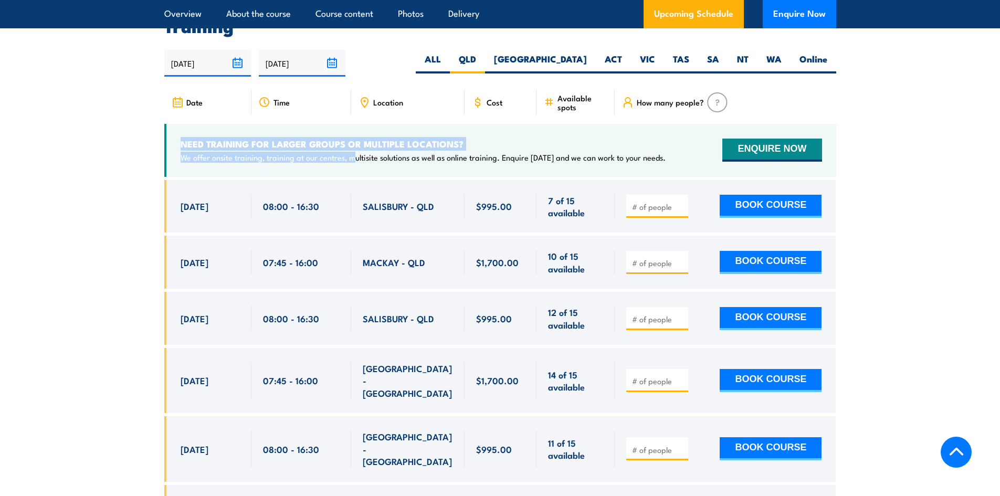 The image size is (1000, 496). What do you see at coordinates (575, 381) in the screenshot?
I see `span: 14 of 15 available` at bounding box center [575, 381].